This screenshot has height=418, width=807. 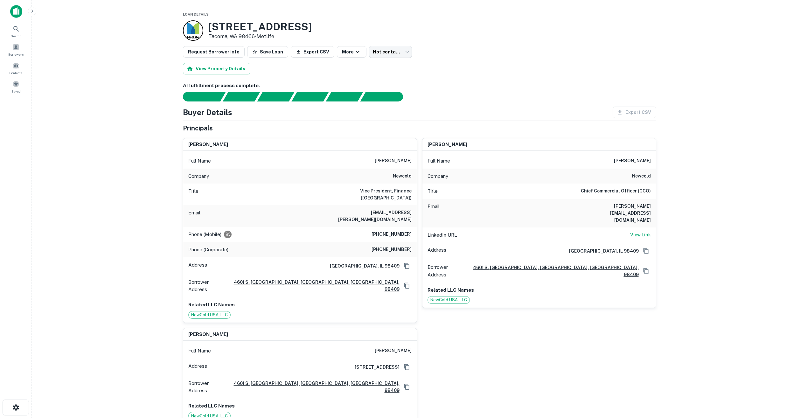 I want to click on a: Metlife, so click(x=265, y=36).